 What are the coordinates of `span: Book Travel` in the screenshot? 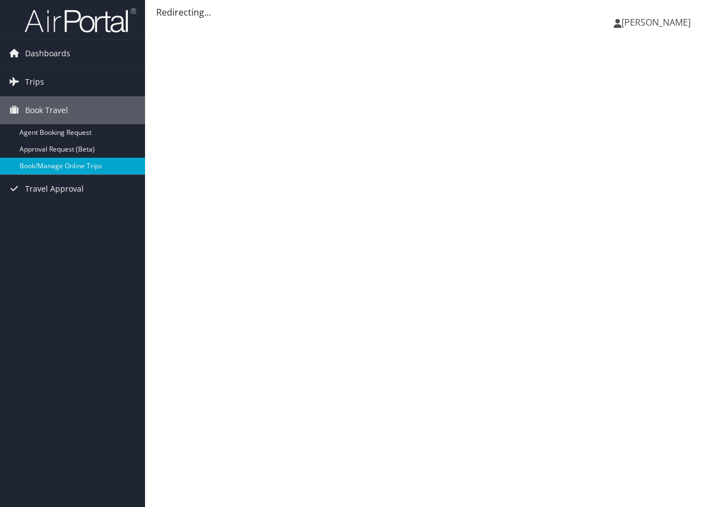 It's located at (46, 110).